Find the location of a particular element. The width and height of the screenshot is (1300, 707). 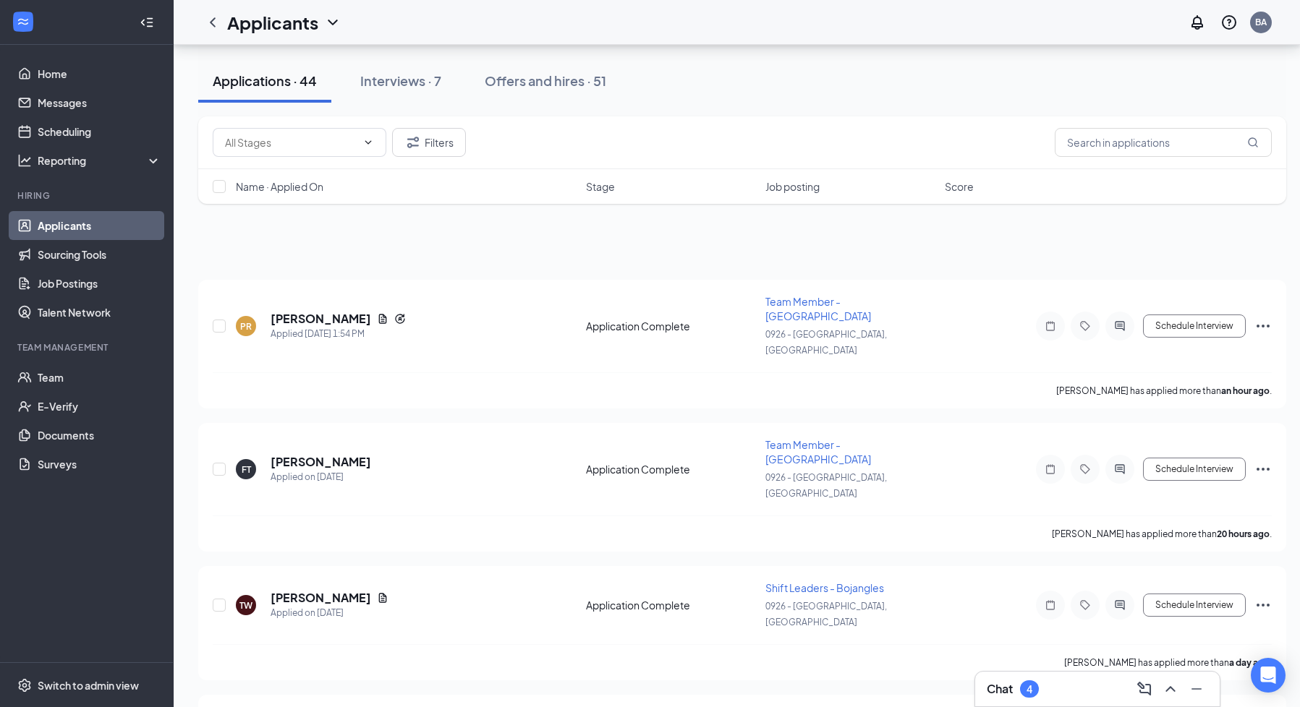

div: Reporting is located at coordinates (100, 161).